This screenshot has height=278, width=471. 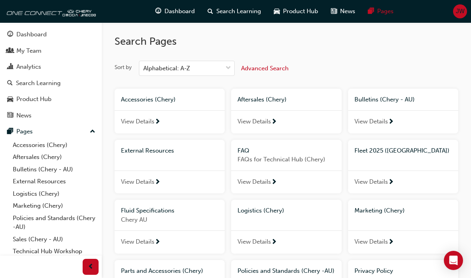 I want to click on a: My Team, so click(x=51, y=51).